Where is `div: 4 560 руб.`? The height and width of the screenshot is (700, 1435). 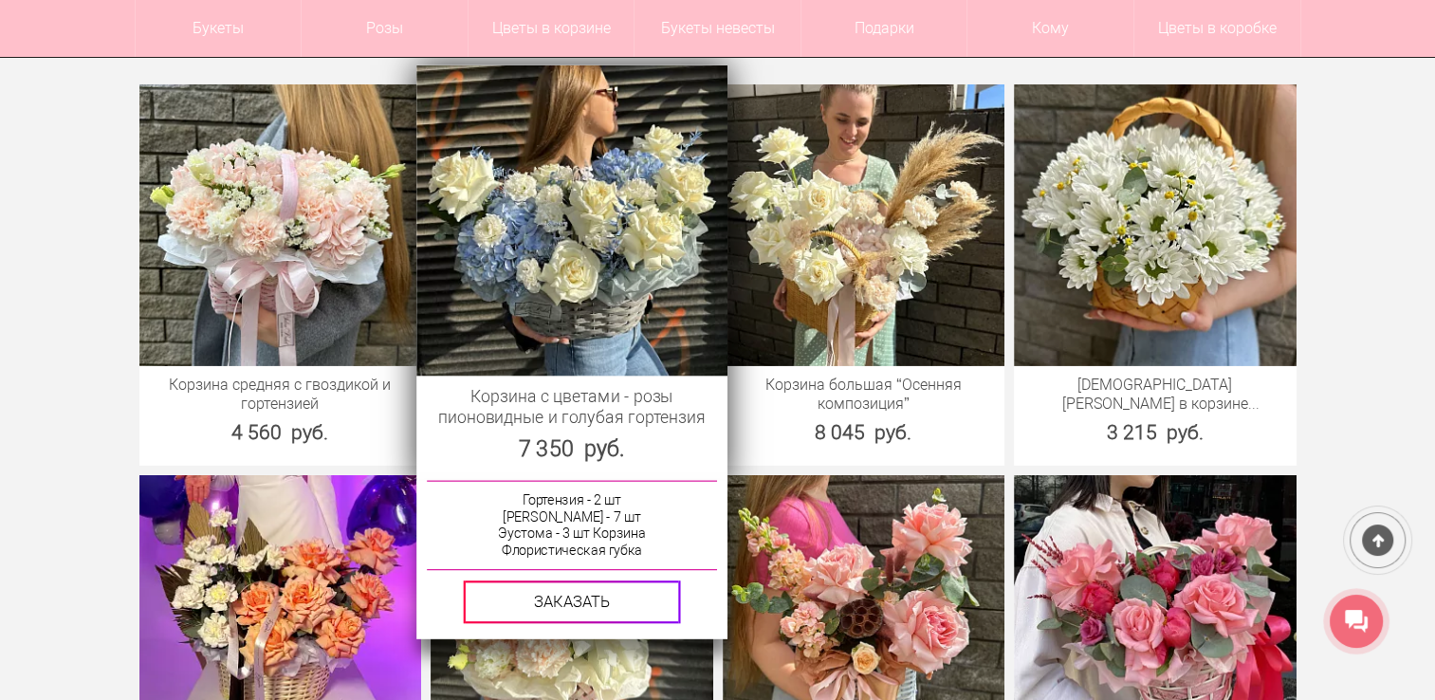 div: 4 560 руб. is located at coordinates (281, 432).